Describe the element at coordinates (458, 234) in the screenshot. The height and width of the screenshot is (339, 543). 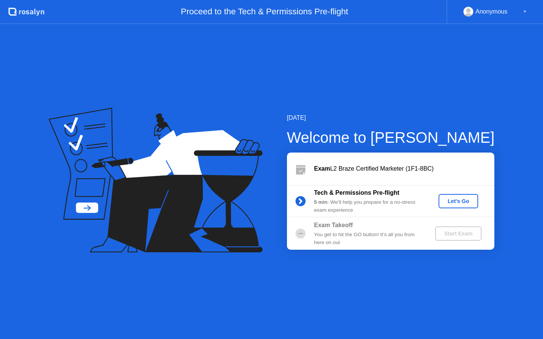
I see `div: Start Exam` at that location.